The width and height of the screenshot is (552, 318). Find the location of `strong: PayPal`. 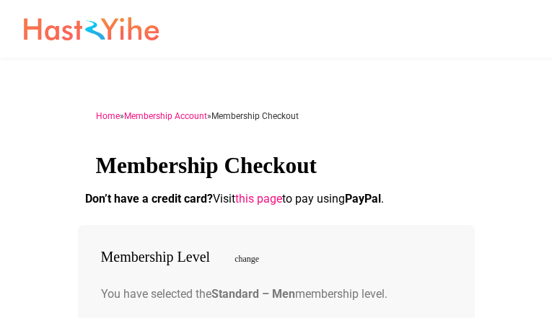

strong: PayPal is located at coordinates (363, 198).